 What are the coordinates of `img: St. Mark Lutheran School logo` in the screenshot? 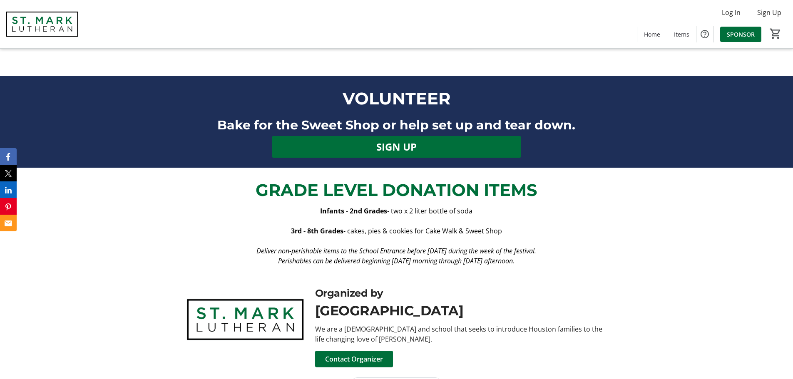 It's located at (245, 320).